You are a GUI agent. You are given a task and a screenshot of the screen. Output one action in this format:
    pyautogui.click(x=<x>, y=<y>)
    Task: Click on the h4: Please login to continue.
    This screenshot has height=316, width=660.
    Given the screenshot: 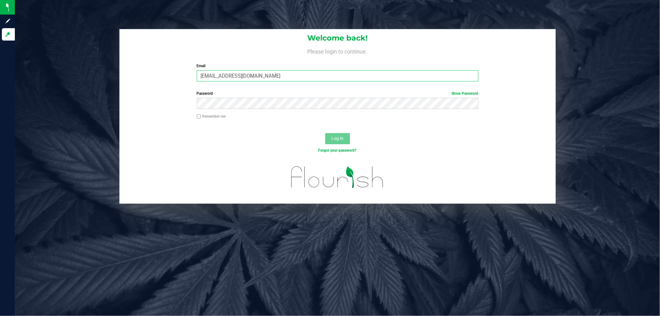 What is the action you would take?
    pyautogui.click(x=338, y=51)
    